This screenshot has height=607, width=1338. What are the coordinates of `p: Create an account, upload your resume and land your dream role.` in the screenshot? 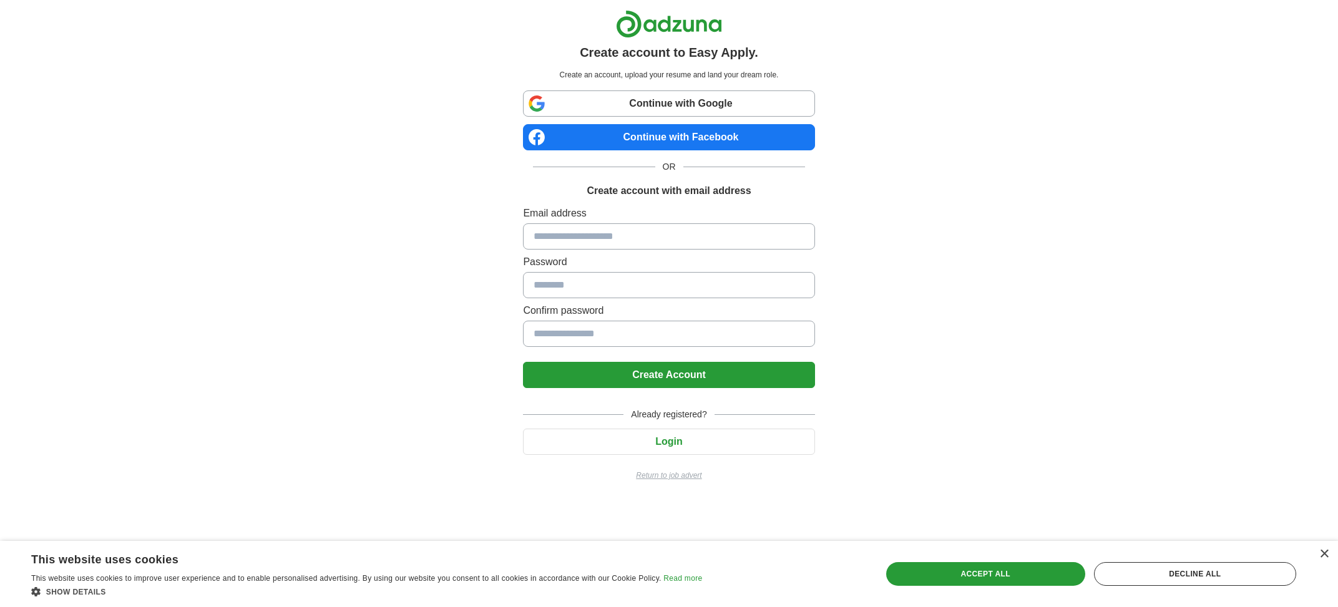 It's located at (668, 75).